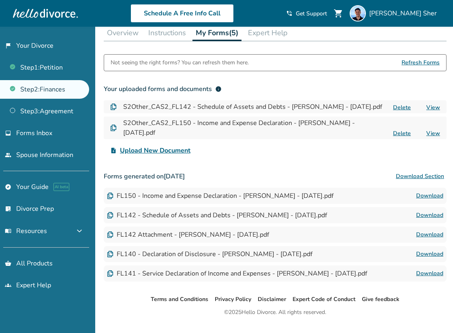 The image size is (453, 333). Describe the element at coordinates (420, 63) in the screenshot. I see `span: Refresh Forms` at that location.